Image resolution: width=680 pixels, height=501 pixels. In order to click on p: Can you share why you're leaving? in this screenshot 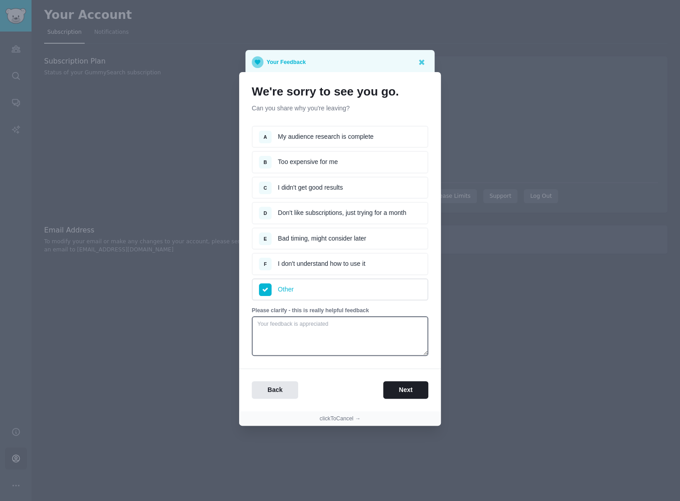, I will do `click(340, 108)`.